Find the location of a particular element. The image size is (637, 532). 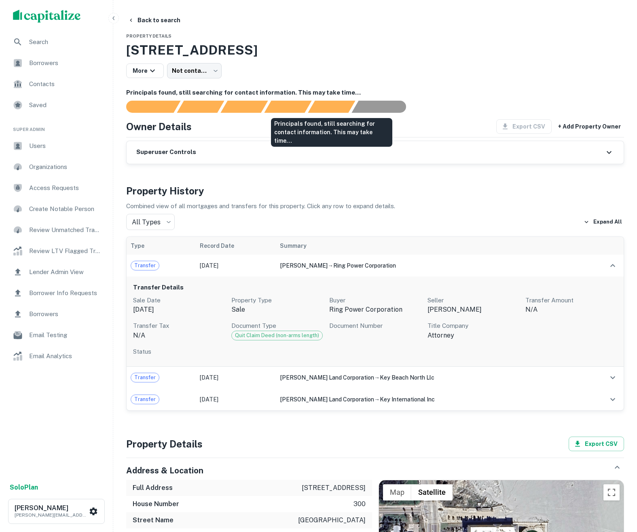

span: ring power corporation is located at coordinates (365, 266).